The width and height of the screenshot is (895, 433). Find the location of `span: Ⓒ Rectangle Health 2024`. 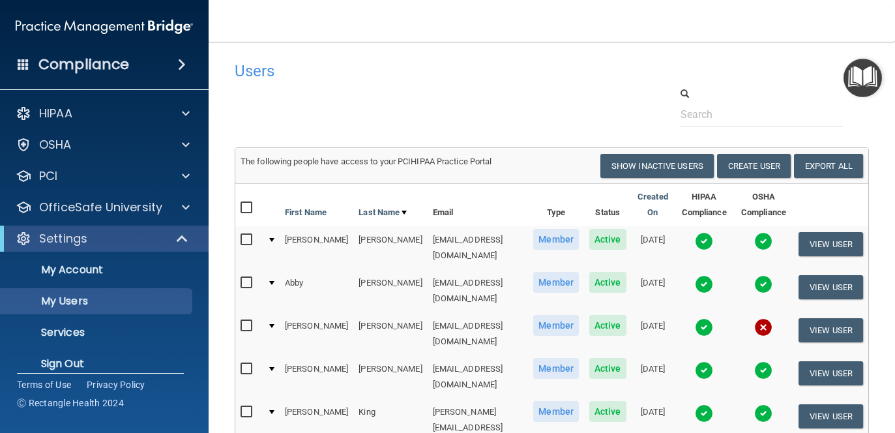

span: Ⓒ Rectangle Health 2024 is located at coordinates (70, 403).